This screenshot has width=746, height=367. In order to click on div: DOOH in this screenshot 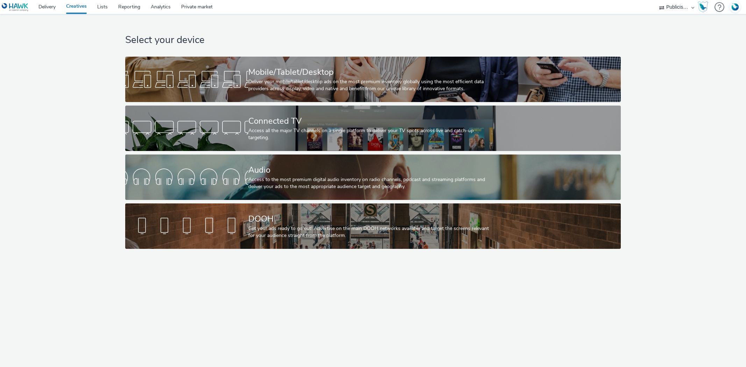, I will do `click(371, 219)`.